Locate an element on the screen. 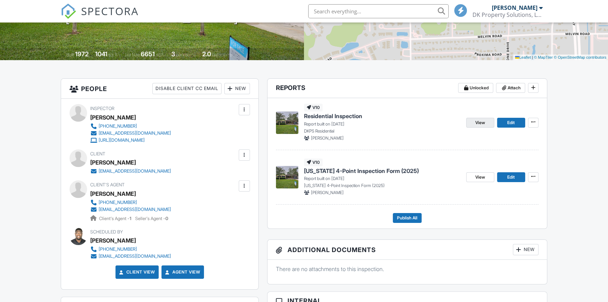 This screenshot has width=608, height=302. span: sq. ft. is located at coordinates (113, 54).